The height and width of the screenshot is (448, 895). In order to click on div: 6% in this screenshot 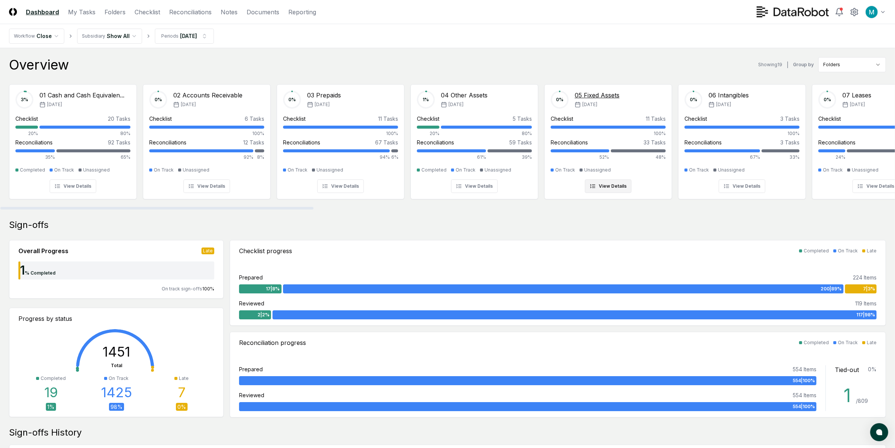, I will do `click(395, 157)`.